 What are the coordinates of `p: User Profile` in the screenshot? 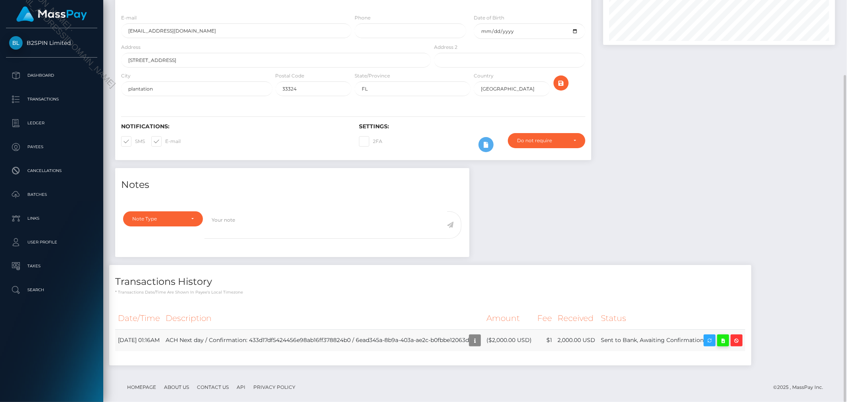 It's located at (52, 242).